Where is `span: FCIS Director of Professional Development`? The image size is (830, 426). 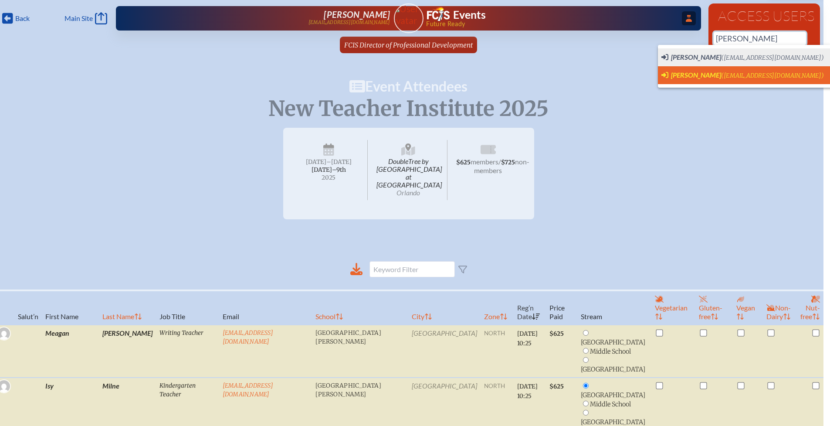 span: FCIS Director of Professional Development is located at coordinates (408, 45).